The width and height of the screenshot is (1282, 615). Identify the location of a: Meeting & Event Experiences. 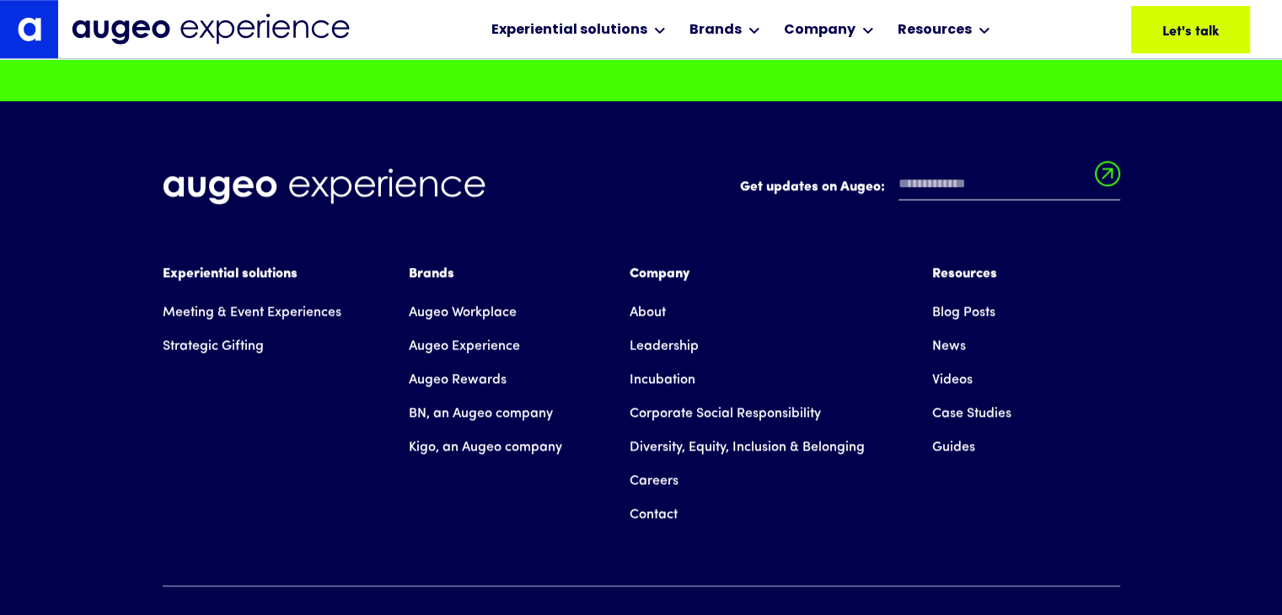
(252, 313).